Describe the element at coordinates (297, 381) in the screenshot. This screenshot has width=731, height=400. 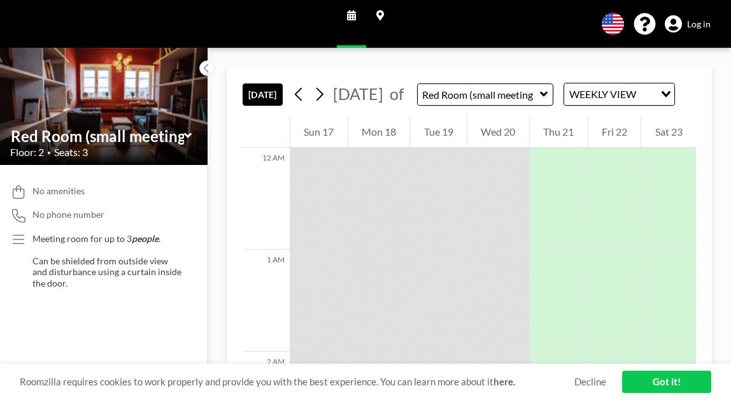
I see `span: Roomzilla requires cookies to work properly and provide you with the best experience. You can lea...` at that location.